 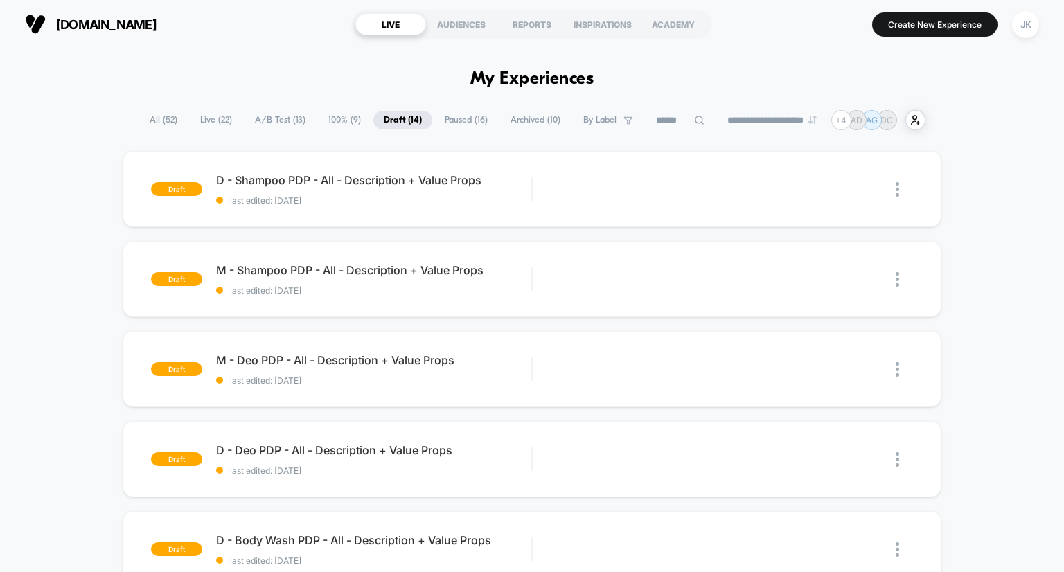 What do you see at coordinates (673, 24) in the screenshot?
I see `div: ACADEMY` at bounding box center [673, 24].